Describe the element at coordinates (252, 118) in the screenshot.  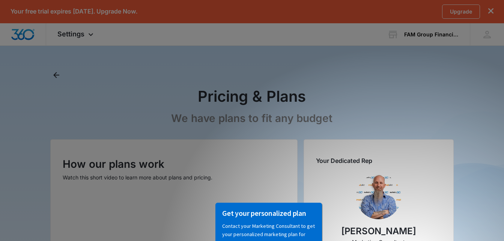
I see `p: We have plans to fit any budget` at that location.